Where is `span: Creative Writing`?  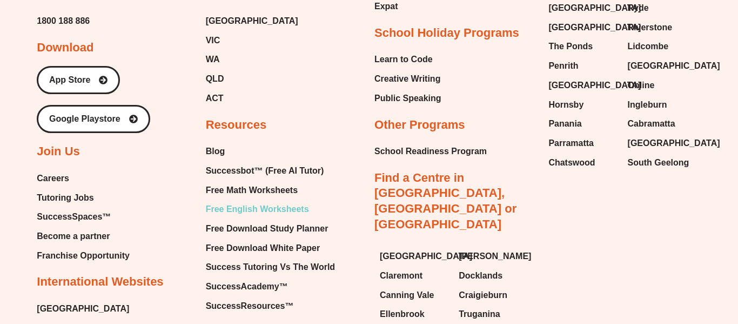
span: Creative Writing is located at coordinates (407, 79).